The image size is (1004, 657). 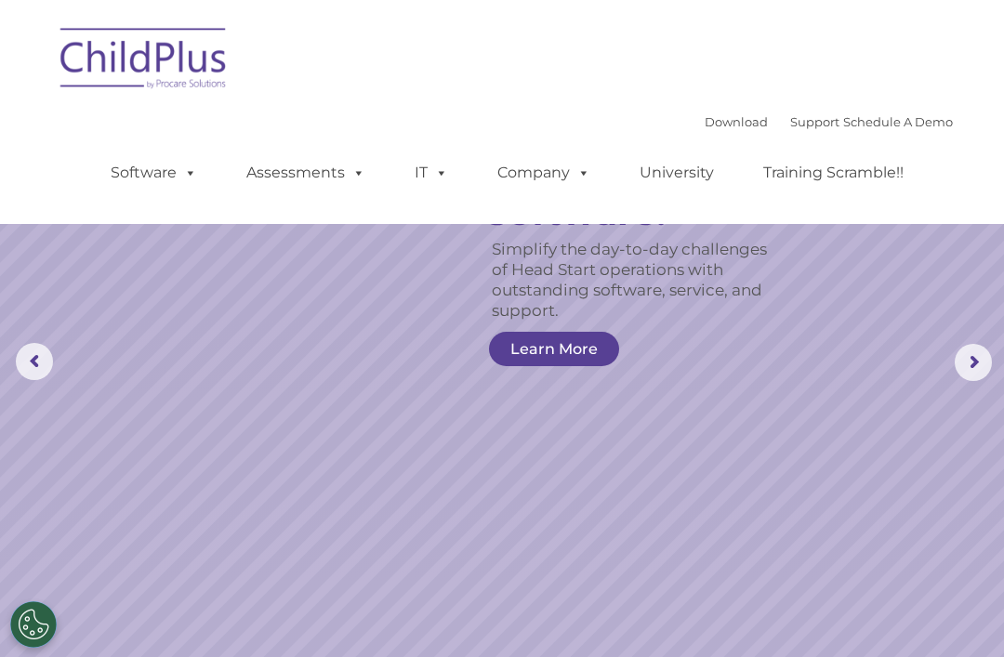 I want to click on a: Download, so click(x=736, y=122).